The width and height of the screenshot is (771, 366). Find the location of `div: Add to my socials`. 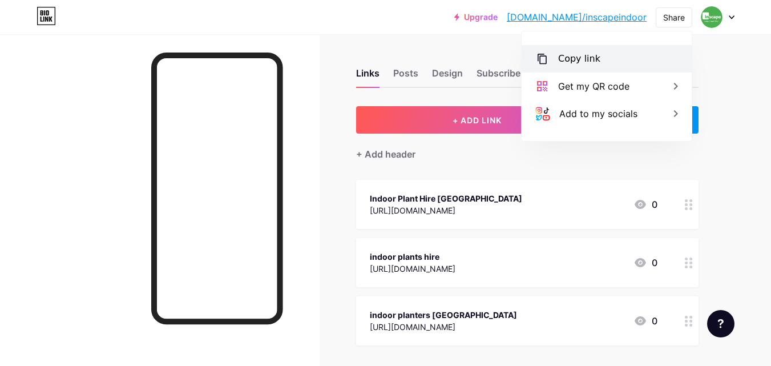

div: Add to my socials is located at coordinates (598, 114).